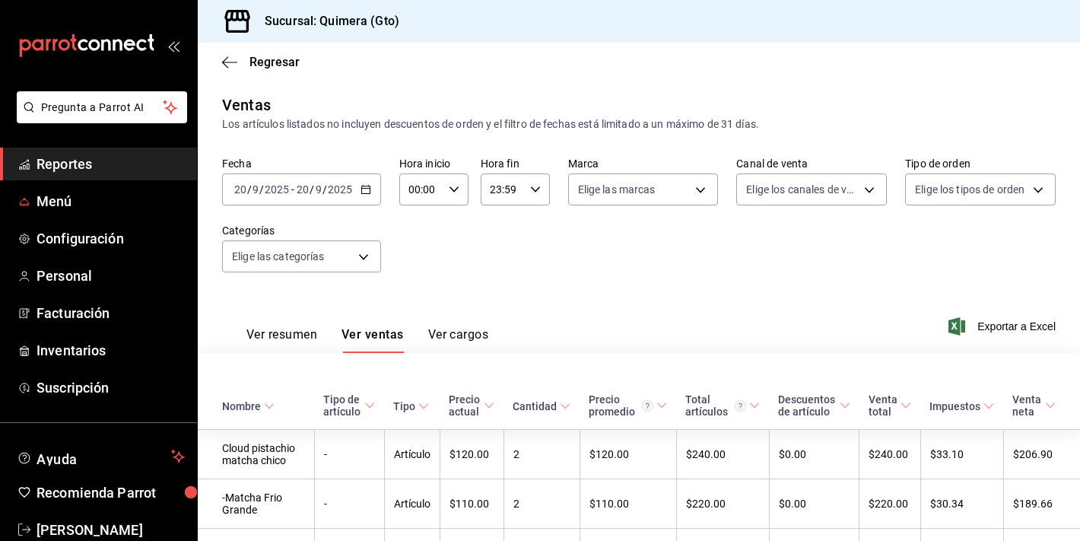  I want to click on button: Ver resumen, so click(281, 340).